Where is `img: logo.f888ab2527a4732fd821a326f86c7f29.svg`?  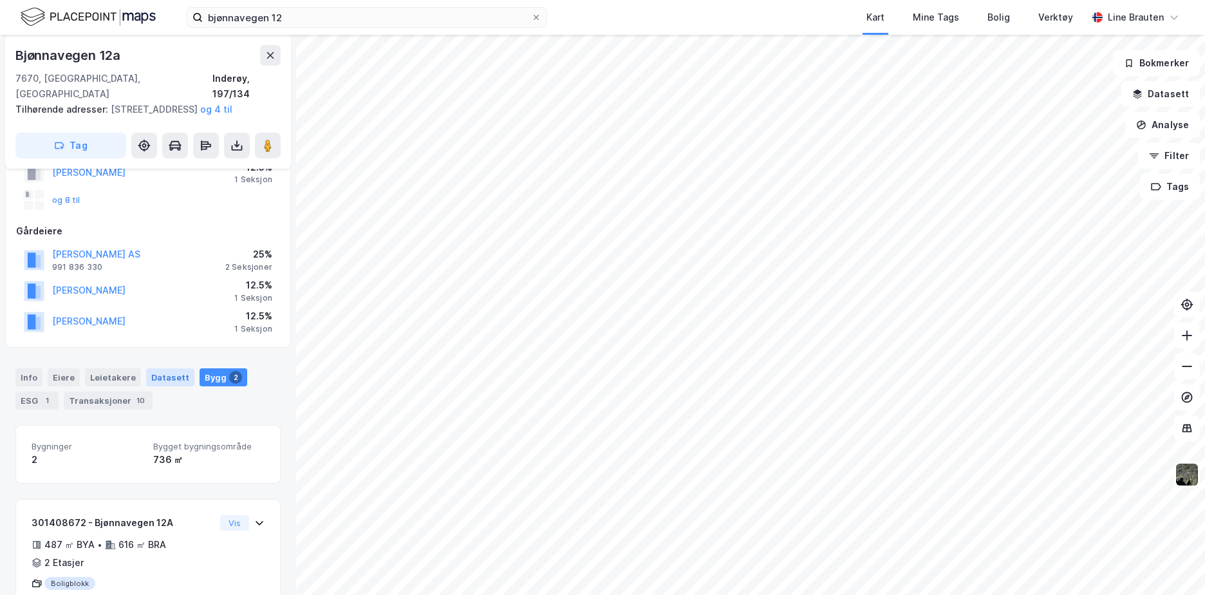
img: logo.f888ab2527a4732fd821a326f86c7f29.svg is located at coordinates (88, 17).